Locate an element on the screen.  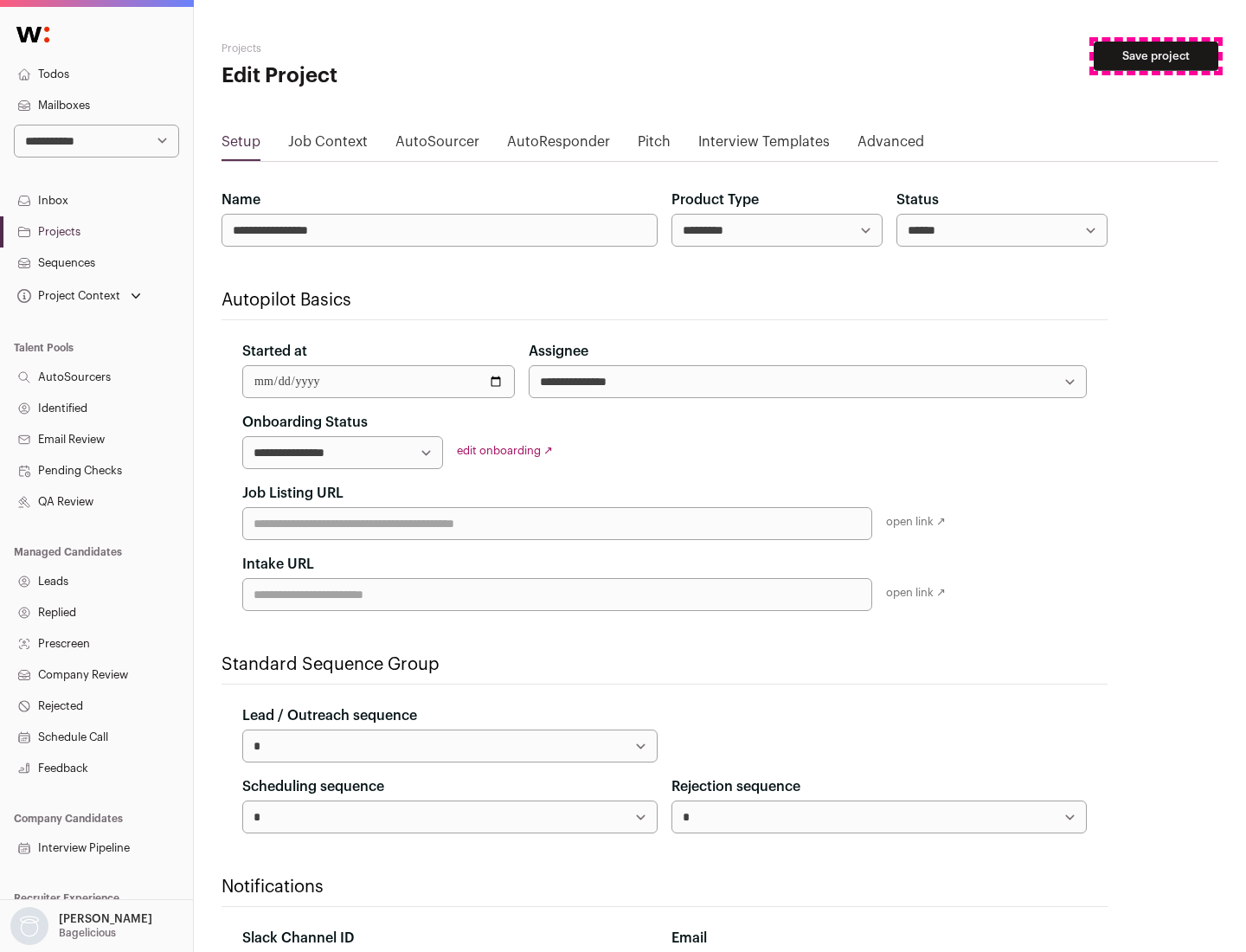
img: nopic.png is located at coordinates (29, 927).